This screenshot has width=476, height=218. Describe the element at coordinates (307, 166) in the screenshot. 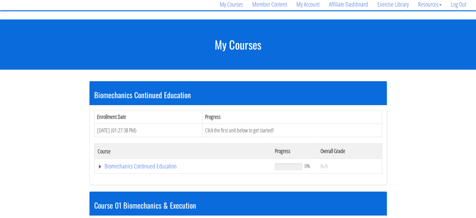

I see `span: 0%` at that location.